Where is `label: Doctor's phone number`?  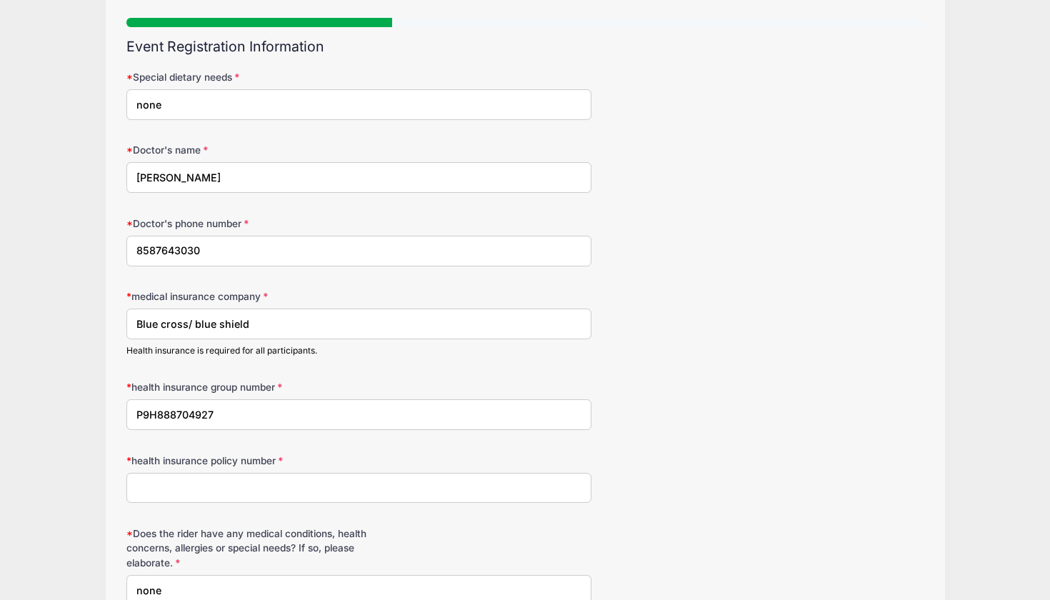 label: Doctor's phone number is located at coordinates (259, 224).